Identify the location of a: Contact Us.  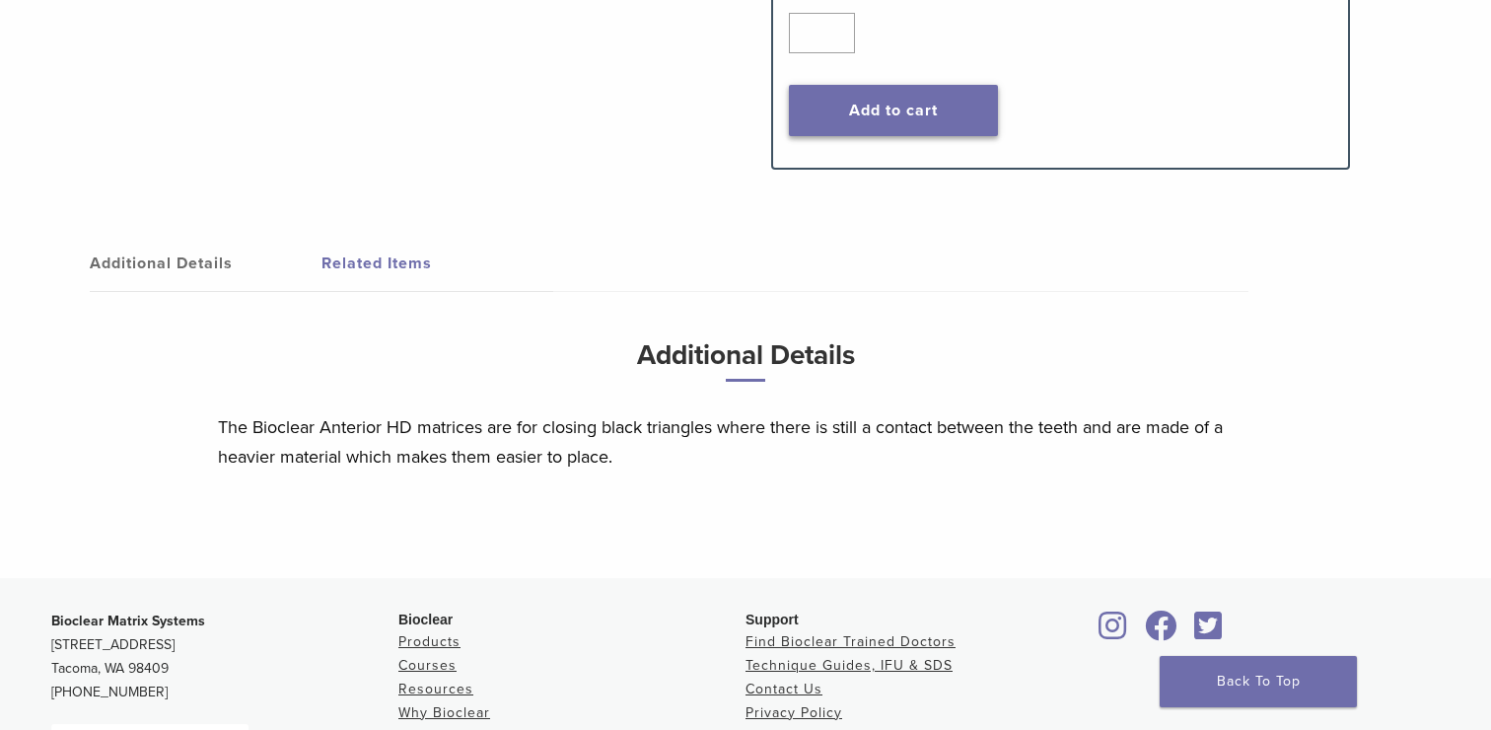
(784, 688).